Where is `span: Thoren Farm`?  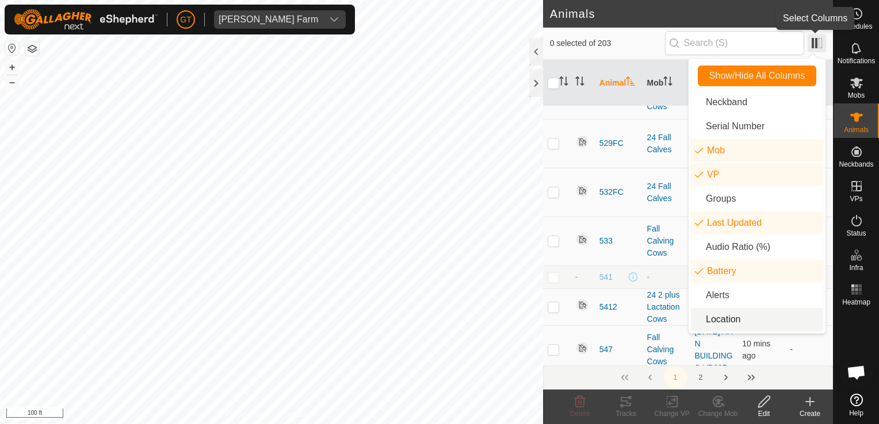
span: Thoren Farm is located at coordinates (268, 20).